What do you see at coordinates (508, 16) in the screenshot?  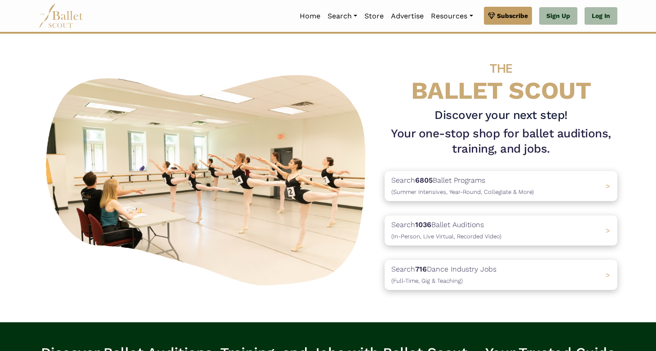 I see `a: Subscribe` at bounding box center [508, 16].